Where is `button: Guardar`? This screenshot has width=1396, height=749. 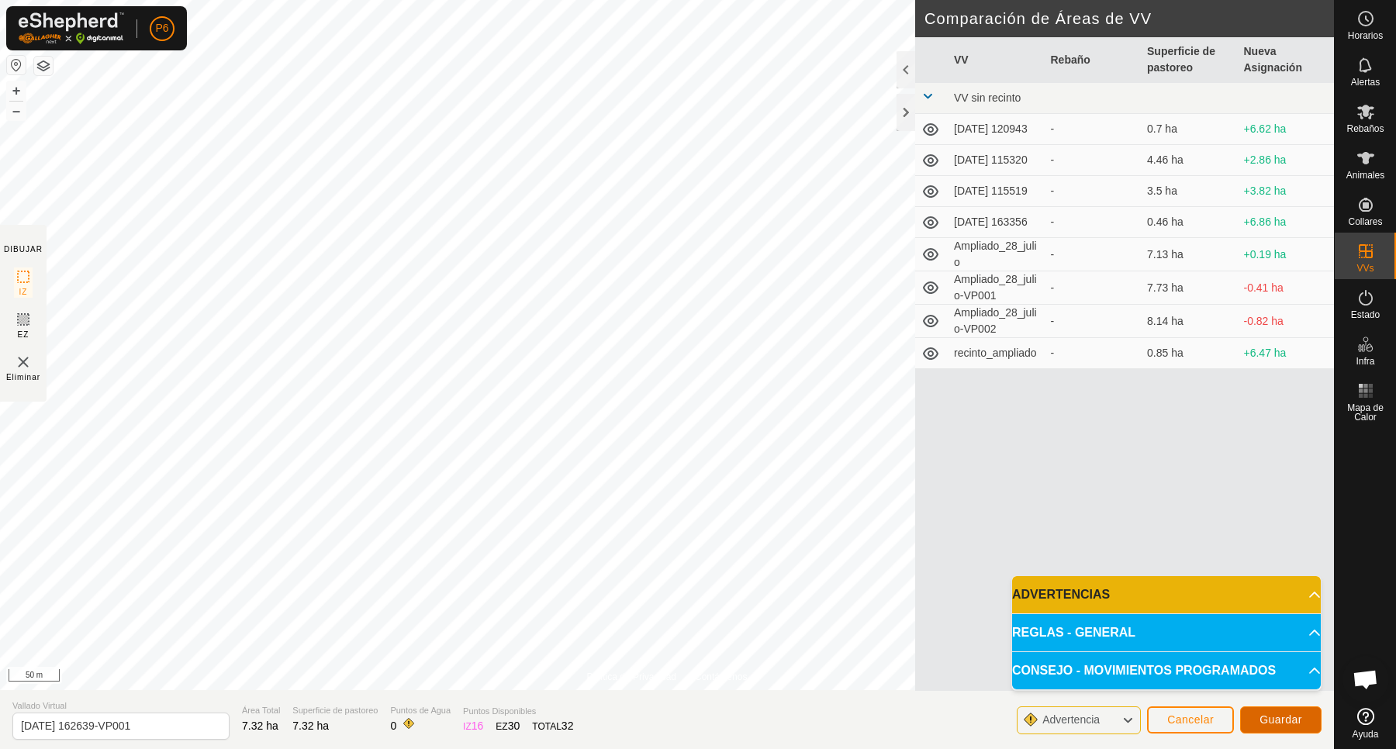 button: Guardar is located at coordinates (1280, 720).